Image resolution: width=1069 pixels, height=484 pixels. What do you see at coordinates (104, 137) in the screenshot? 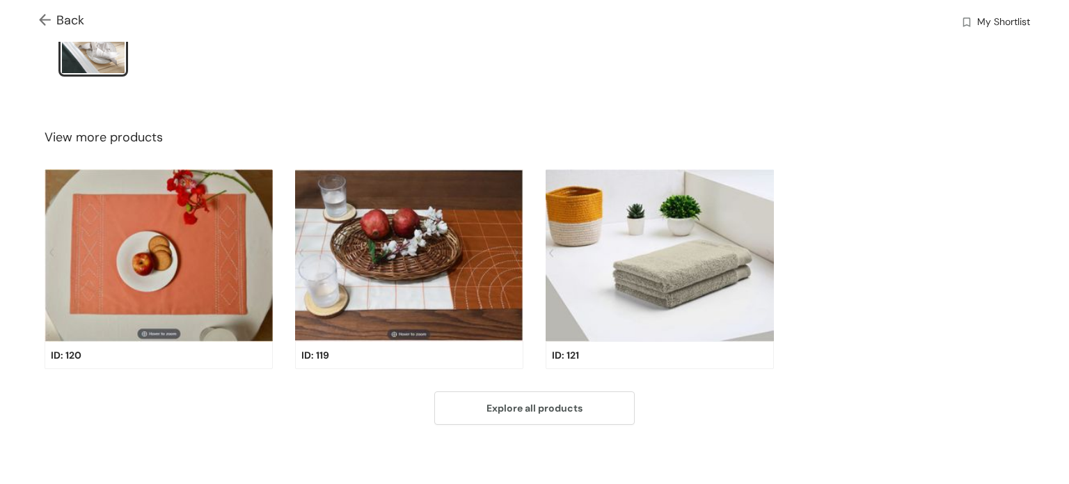
I see `span: View more products` at bounding box center [104, 137].